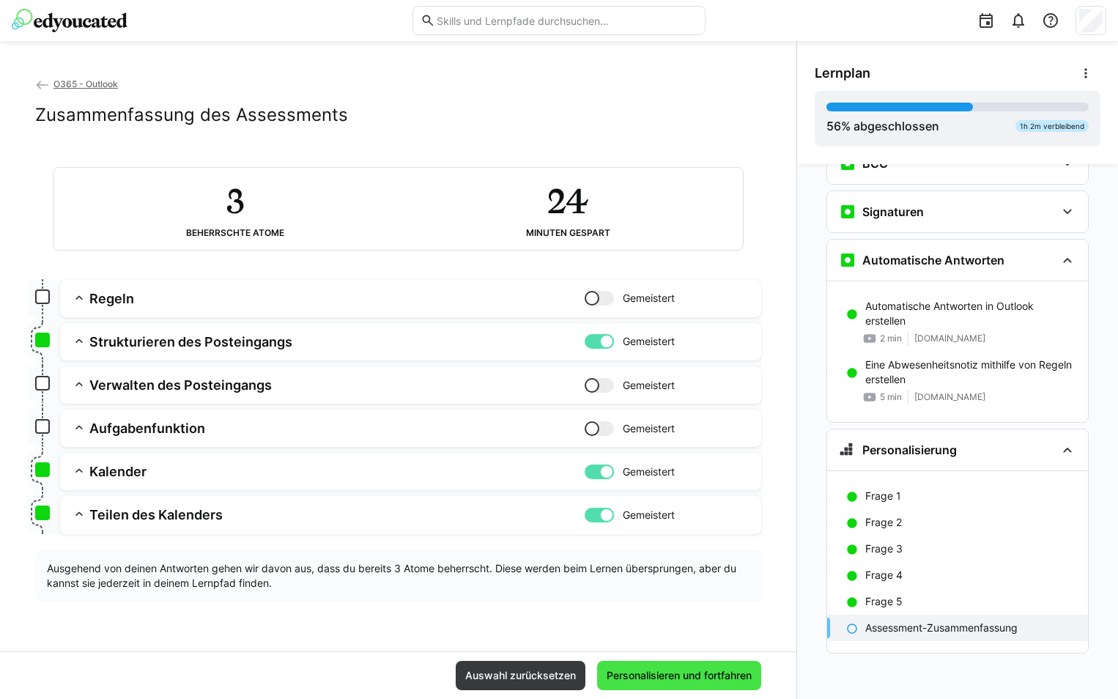  I want to click on div: Minuten gespart, so click(568, 233).